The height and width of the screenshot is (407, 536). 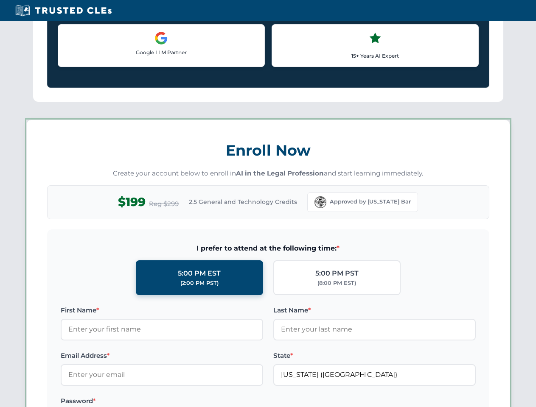 I want to click on label: Password, so click(x=162, y=402).